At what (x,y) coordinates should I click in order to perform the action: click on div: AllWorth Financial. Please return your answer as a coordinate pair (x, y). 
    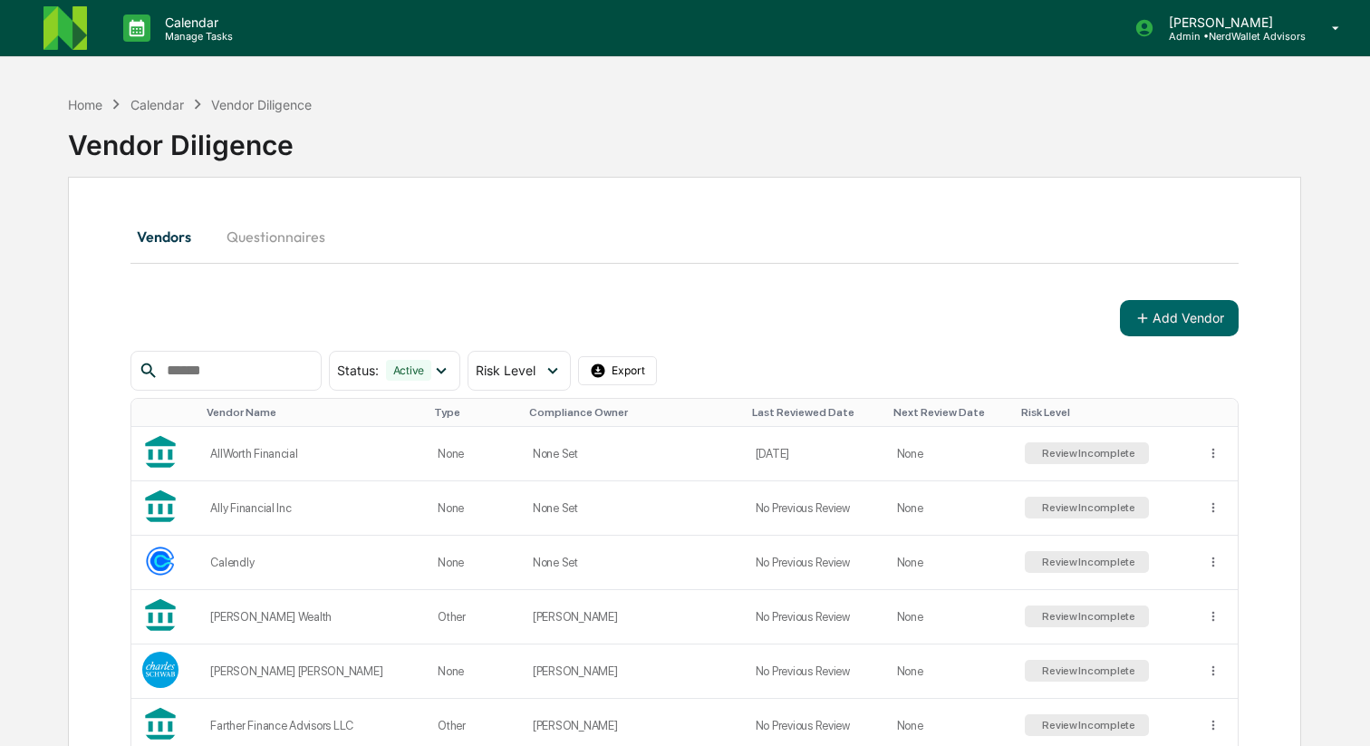
    Looking at the image, I should click on (313, 453).